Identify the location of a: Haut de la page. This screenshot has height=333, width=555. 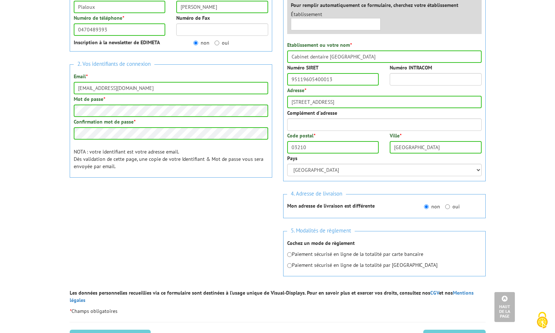
(505, 307).